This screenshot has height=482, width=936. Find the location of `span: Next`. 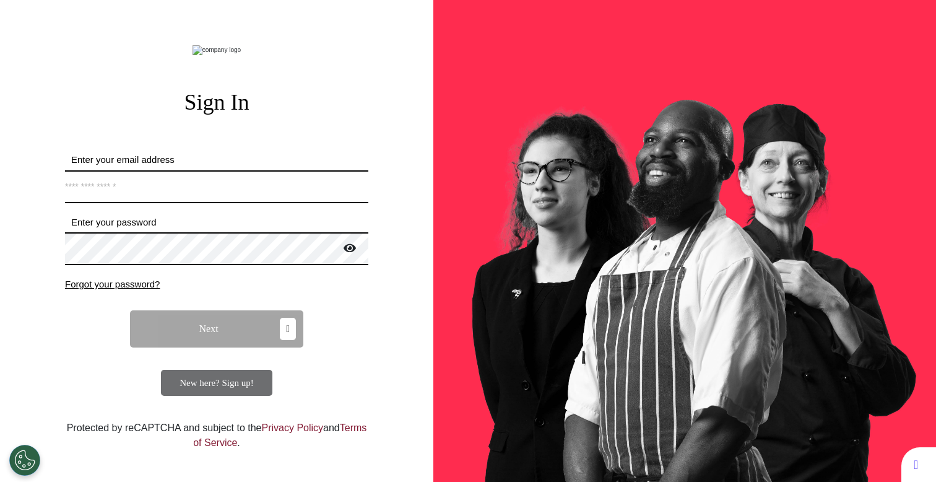

span: Next is located at coordinates (209, 329).